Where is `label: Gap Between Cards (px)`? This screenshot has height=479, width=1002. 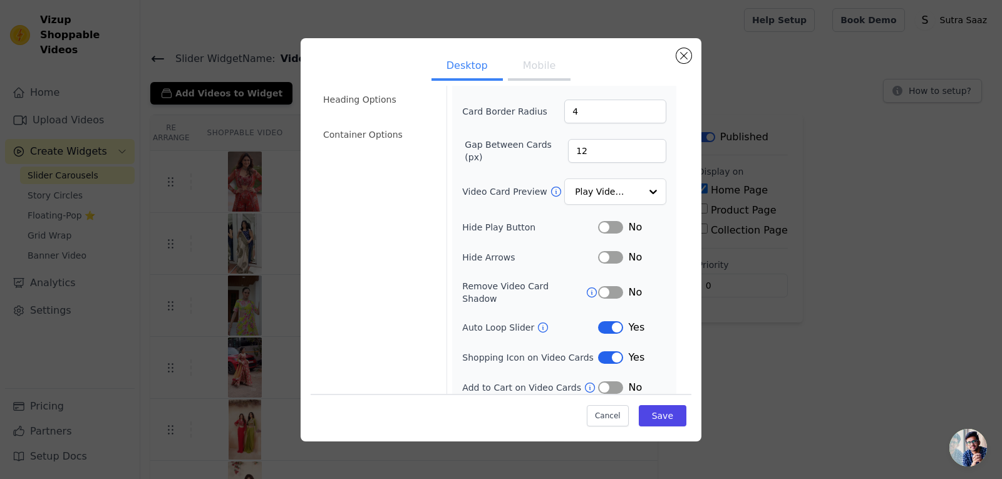
label: Gap Between Cards (px) is located at coordinates (516, 151).